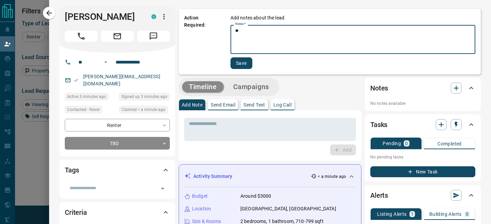 This screenshot has height=224, width=491. What do you see at coordinates (76, 80) in the screenshot?
I see `svg: Email Verified` at bounding box center [76, 80].